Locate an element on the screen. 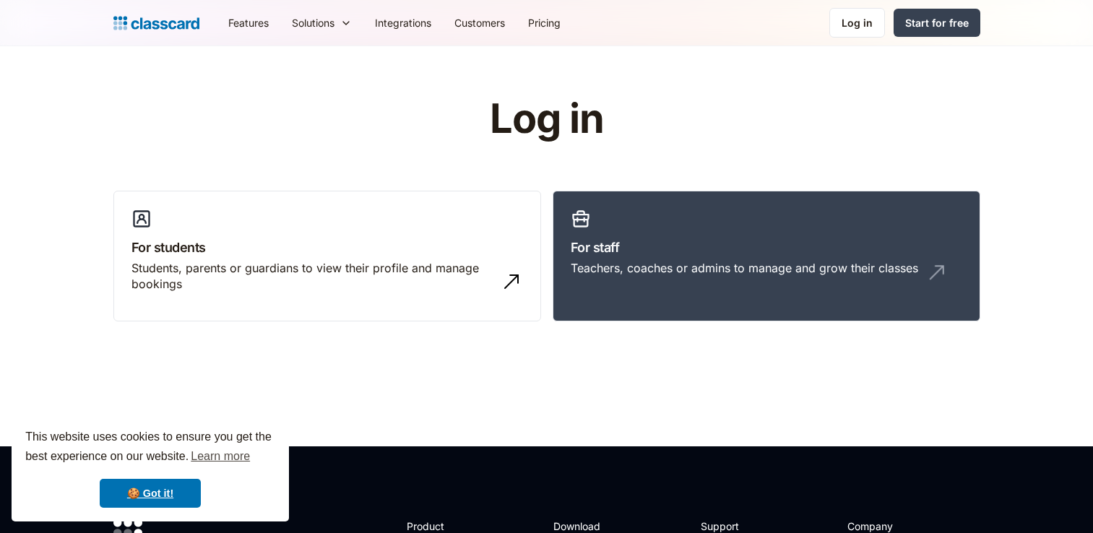 The image size is (1093, 533). div: Students, parents or guardians to view their profile and manage bookings is located at coordinates (313, 276).